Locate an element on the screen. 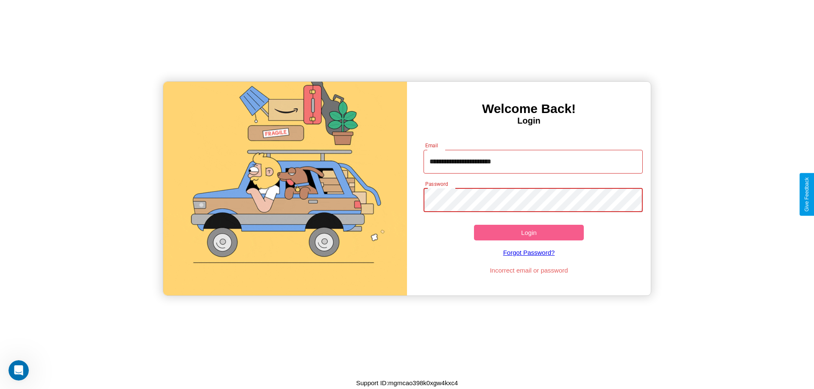 The height and width of the screenshot is (389, 814). label: Password is located at coordinates (436, 184).